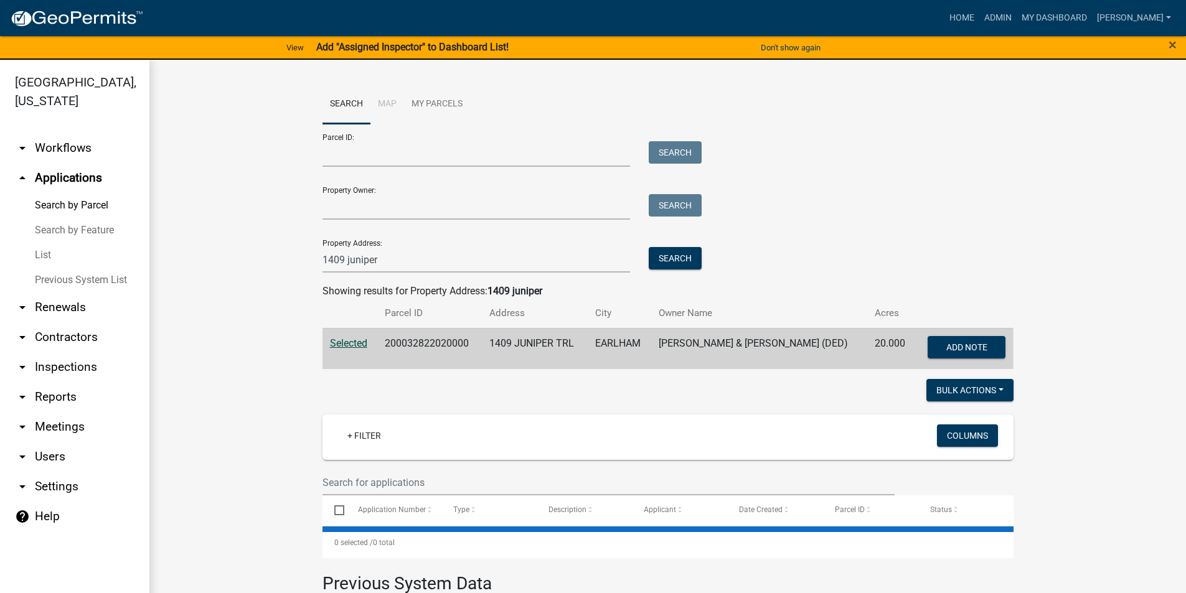  What do you see at coordinates (22, 178) in the screenshot?
I see `i: arrow_drop_up` at bounding box center [22, 178].